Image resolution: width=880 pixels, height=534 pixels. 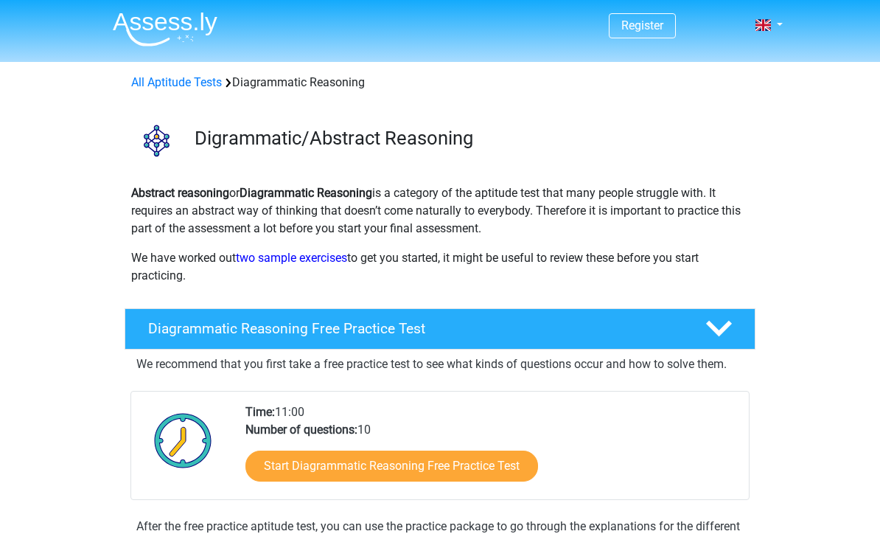 What do you see at coordinates (156, 140) in the screenshot?
I see `img: diagrammatic reasoning` at bounding box center [156, 140].